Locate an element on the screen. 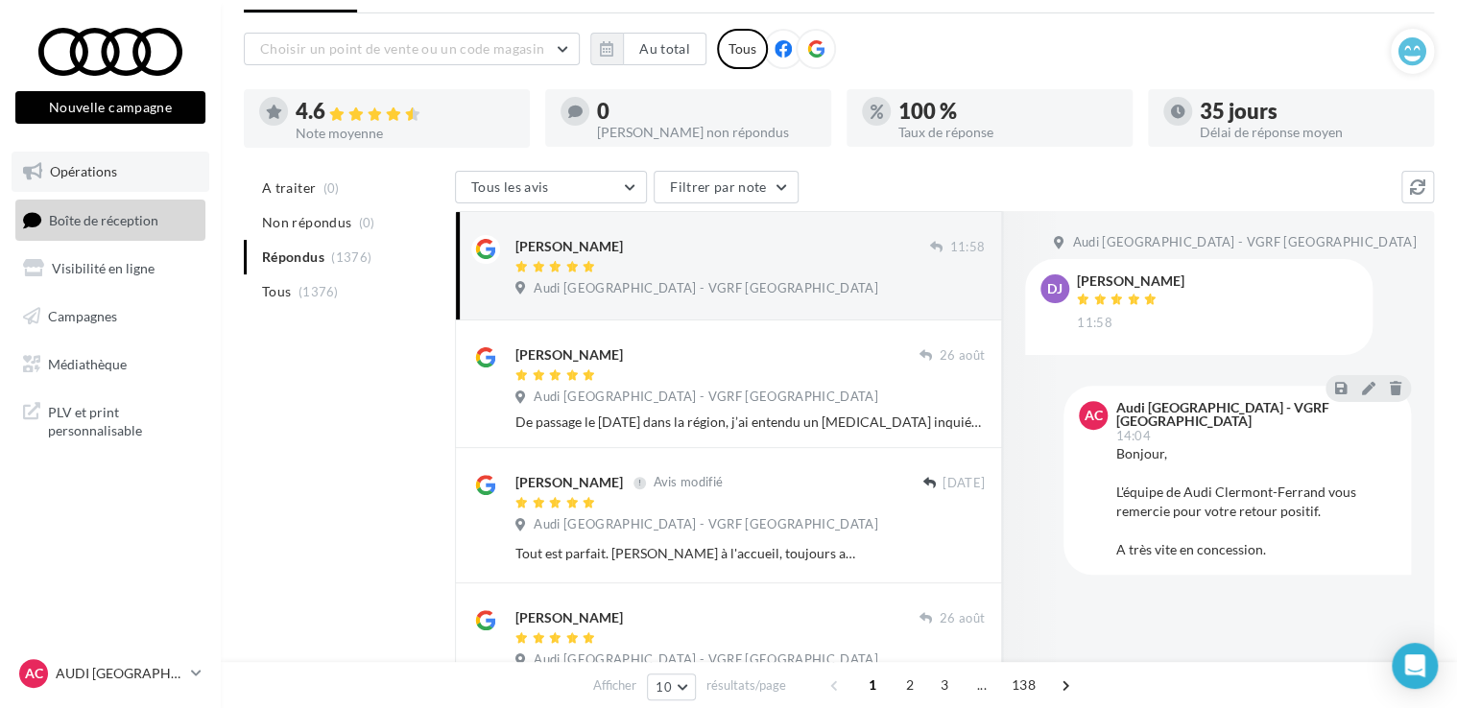 Image resolution: width=1457 pixels, height=708 pixels. div: Taux de réponse is located at coordinates (1008, 132).